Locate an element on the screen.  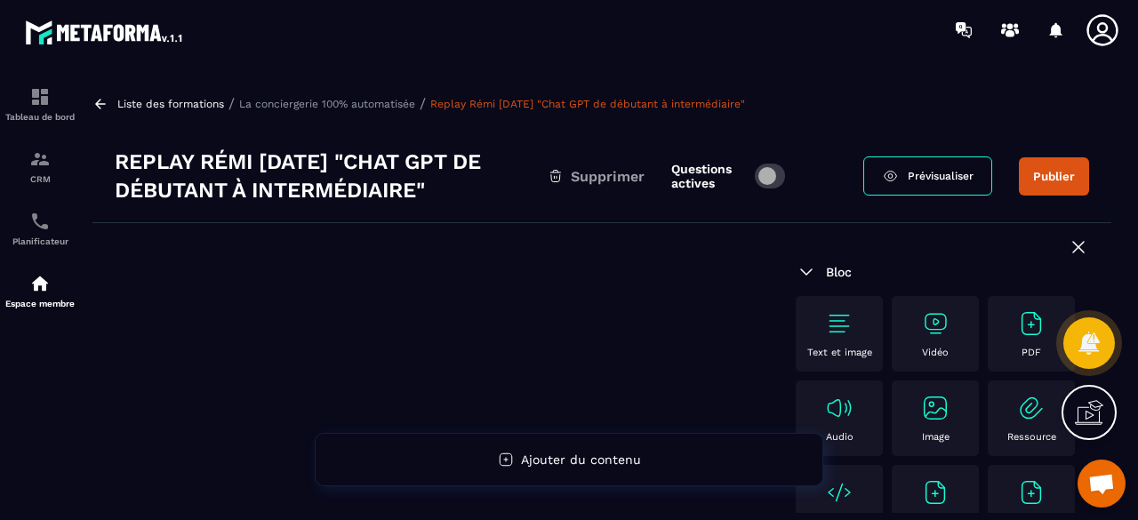
span: Bloc is located at coordinates (838, 272).